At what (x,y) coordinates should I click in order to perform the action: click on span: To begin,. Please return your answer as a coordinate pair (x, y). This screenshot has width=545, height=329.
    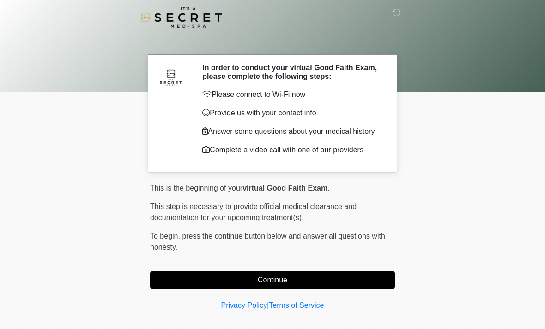
    Looking at the image, I should click on (166, 236).